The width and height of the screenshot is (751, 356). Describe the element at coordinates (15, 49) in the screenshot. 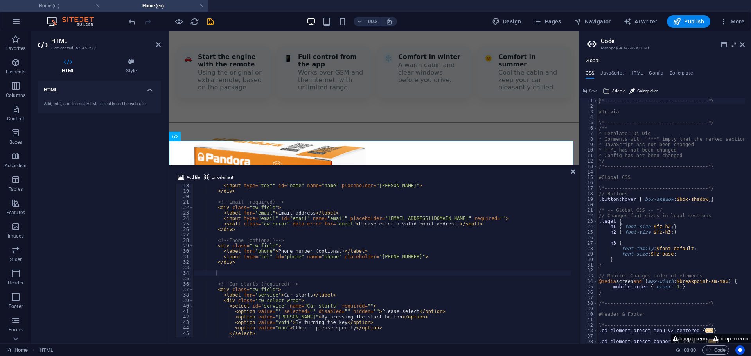

I see `p: Favorites` at that location.